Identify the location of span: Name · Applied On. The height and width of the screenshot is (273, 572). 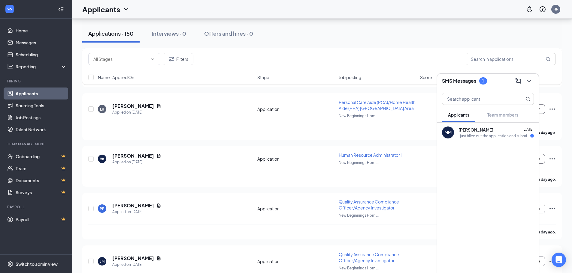
(116, 77).